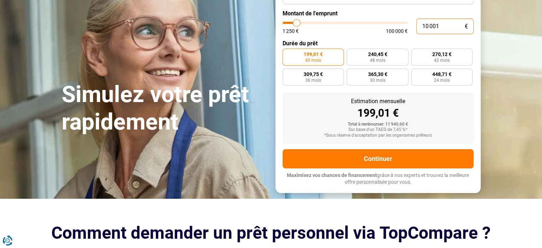 Image resolution: width=542 pixels, height=248 pixels. Describe the element at coordinates (377, 54) in the screenshot. I see `span: 240,45 €` at that location.